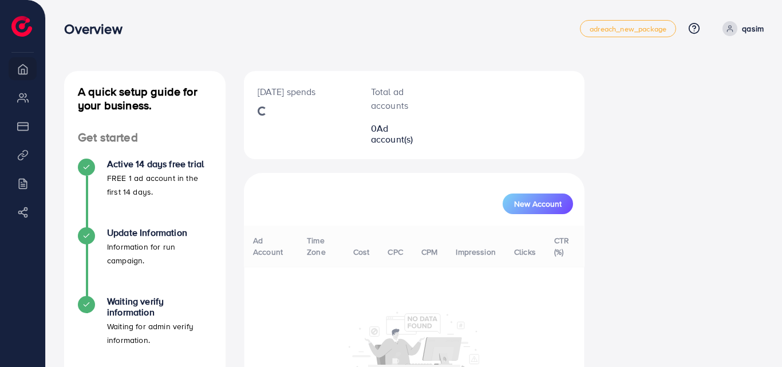 Image resolution: width=782 pixels, height=367 pixels. I want to click on h4: Waiting verify information, so click(159, 307).